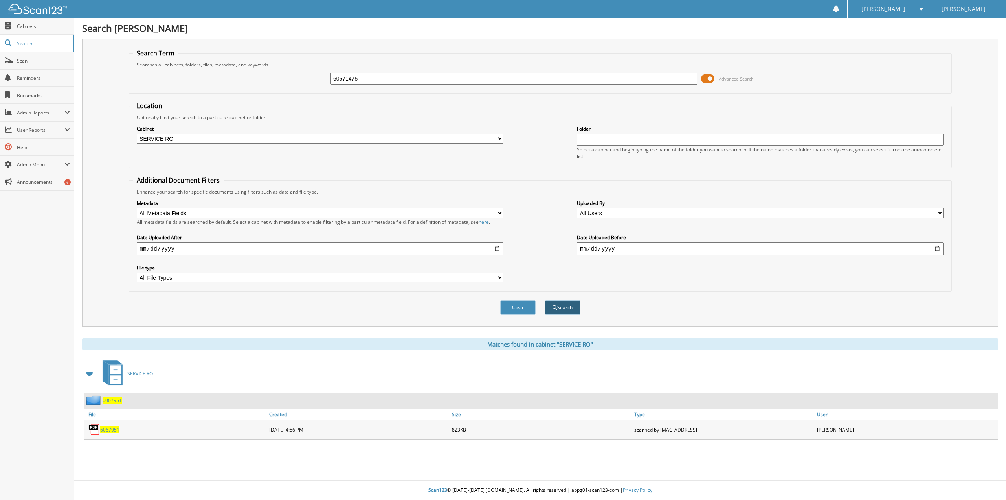 Image resolution: width=1006 pixels, height=500 pixels. I want to click on legend: Location, so click(149, 106).